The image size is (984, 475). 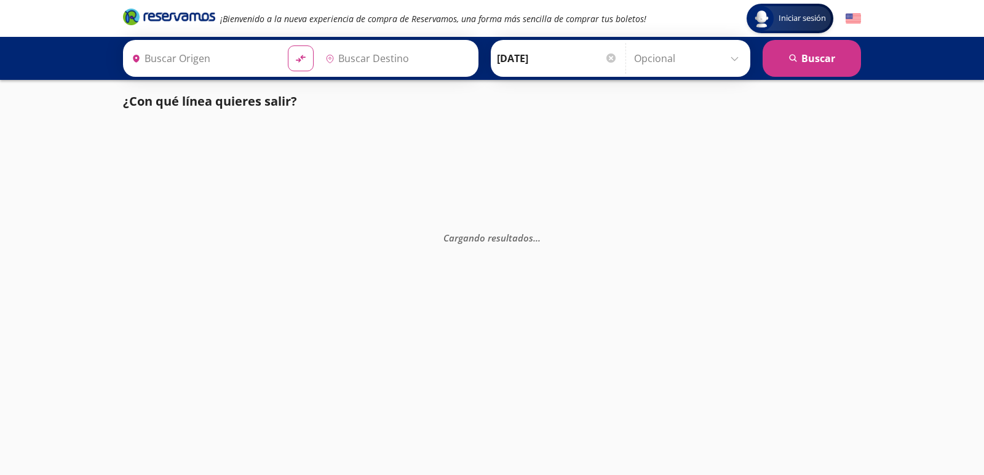 What do you see at coordinates (169, 18) in the screenshot?
I see `a: Brand Logo` at bounding box center [169, 18].